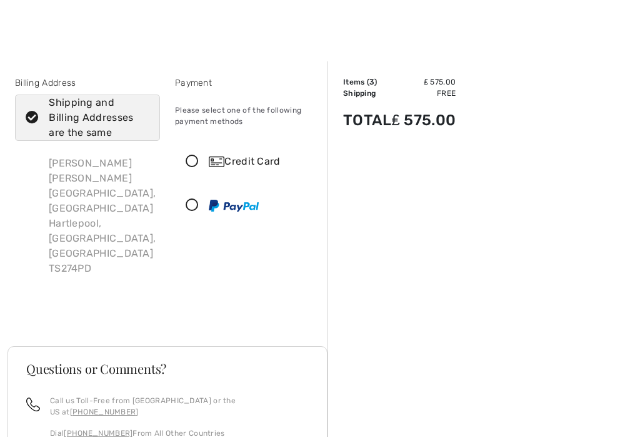 The image size is (640, 437). What do you see at coordinates (368, 120) in the screenshot?
I see `td: Total` at bounding box center [368, 120].